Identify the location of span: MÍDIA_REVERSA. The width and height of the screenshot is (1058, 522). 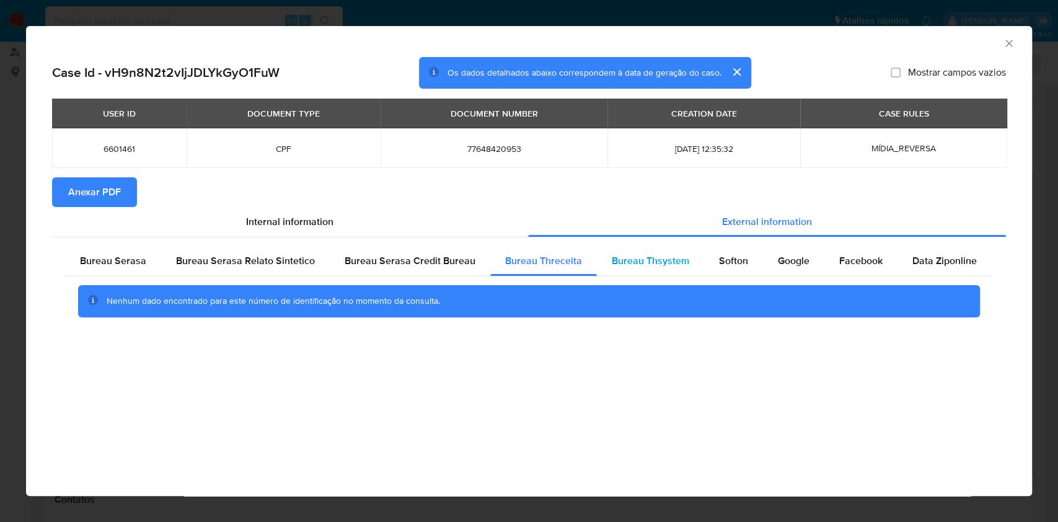
(904, 148).